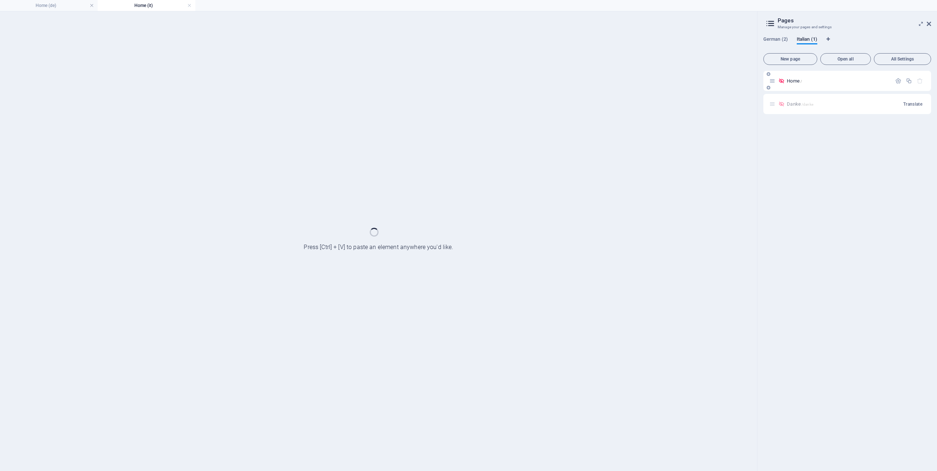 This screenshot has width=937, height=471. I want to click on span: All Settings, so click(903, 59).